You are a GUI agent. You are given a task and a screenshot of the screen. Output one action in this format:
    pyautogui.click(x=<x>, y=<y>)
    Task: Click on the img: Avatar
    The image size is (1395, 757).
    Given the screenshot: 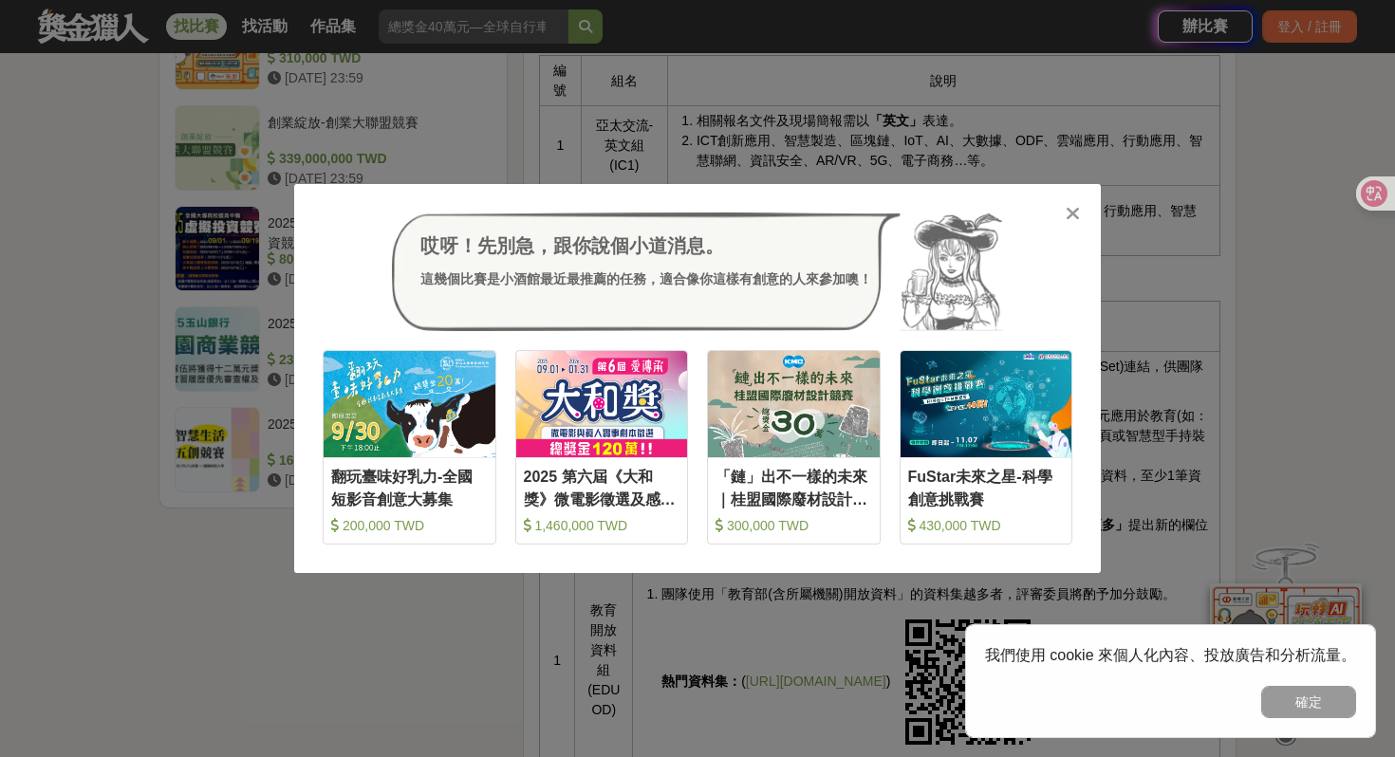 What is the action you would take?
    pyautogui.click(x=952, y=272)
    